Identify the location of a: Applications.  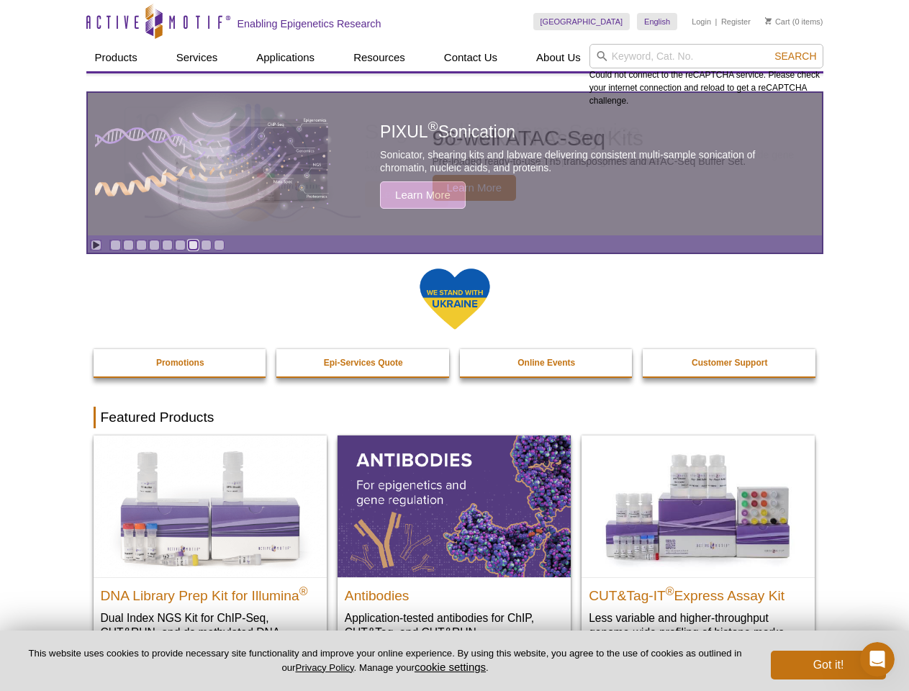
(285, 58).